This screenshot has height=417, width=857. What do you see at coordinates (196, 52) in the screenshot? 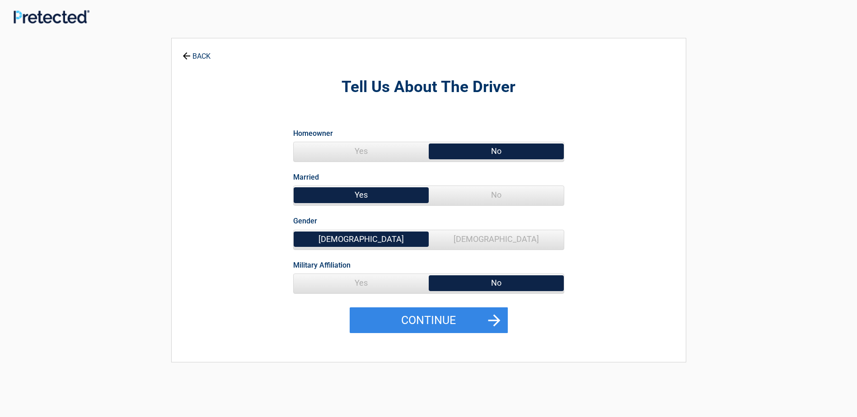
I see `a: BACK` at bounding box center [196, 52].